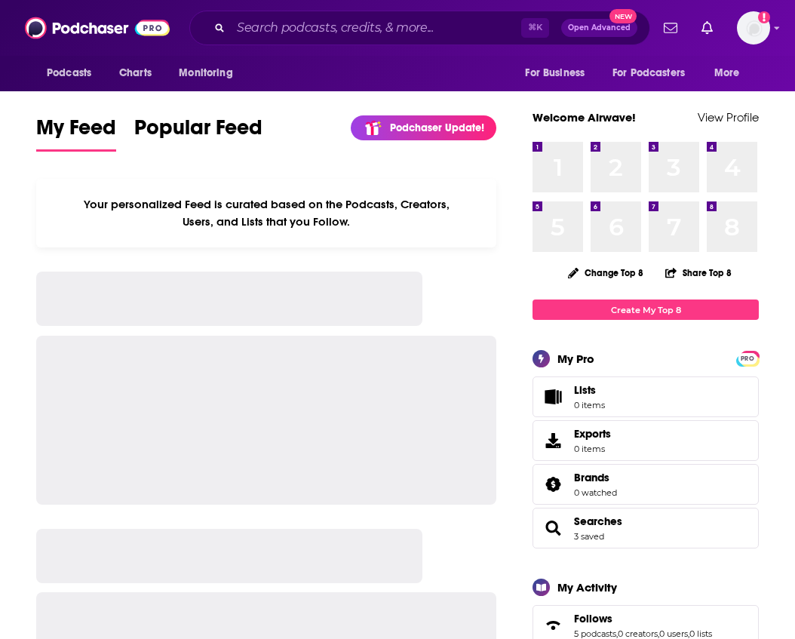 The height and width of the screenshot is (639, 795). Describe the element at coordinates (595, 634) in the screenshot. I see `a: 5 podcasts` at that location.